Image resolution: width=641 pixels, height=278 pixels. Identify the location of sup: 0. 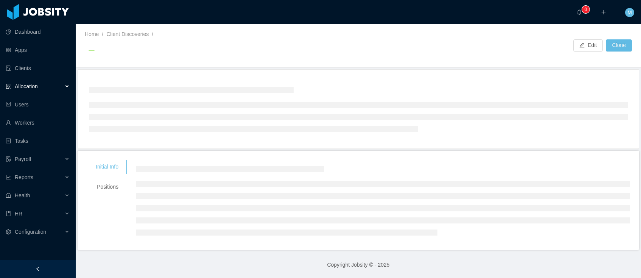
(586, 9).